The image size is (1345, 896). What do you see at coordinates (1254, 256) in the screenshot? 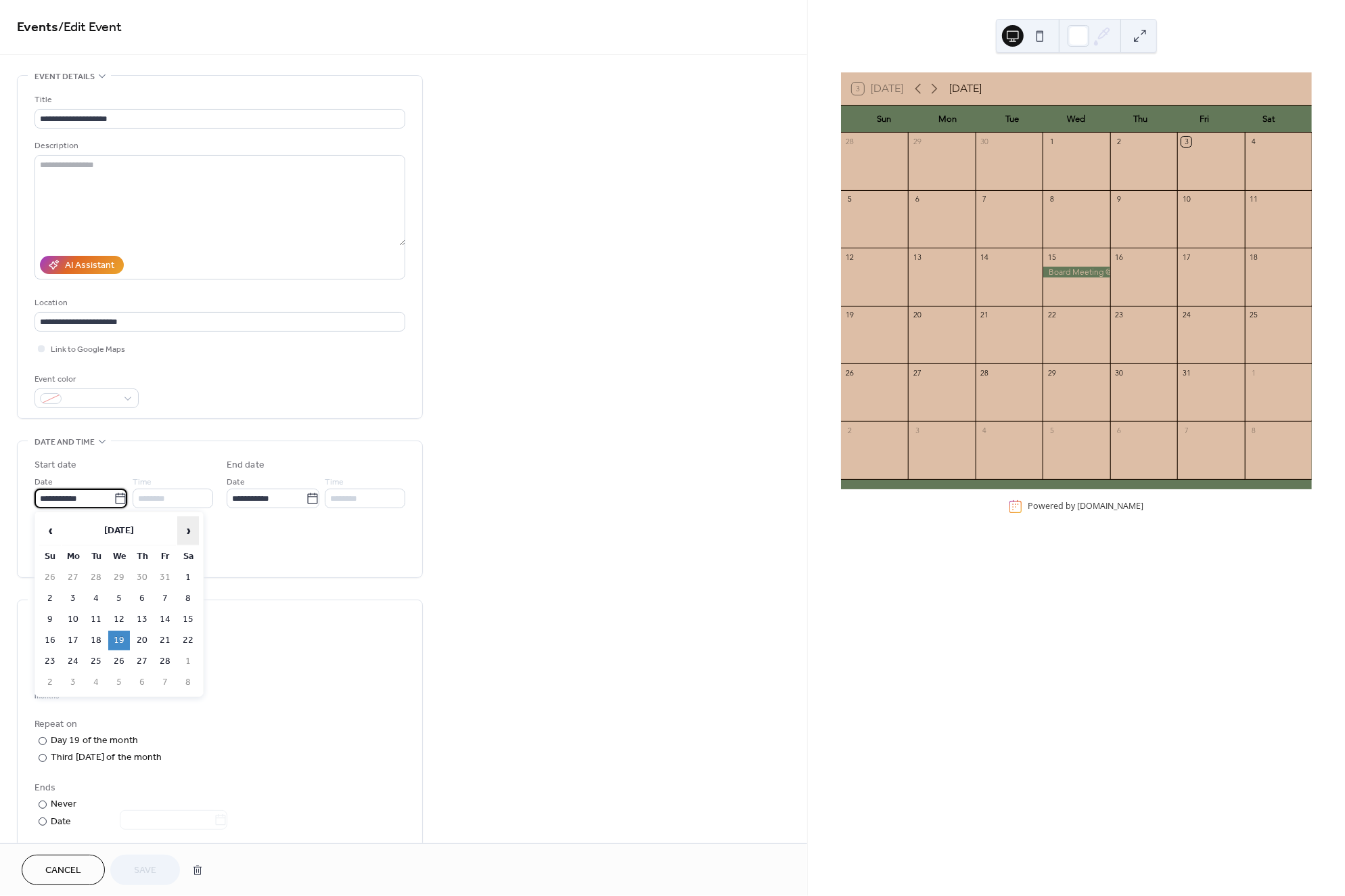
I see `div: 18` at bounding box center [1254, 256].